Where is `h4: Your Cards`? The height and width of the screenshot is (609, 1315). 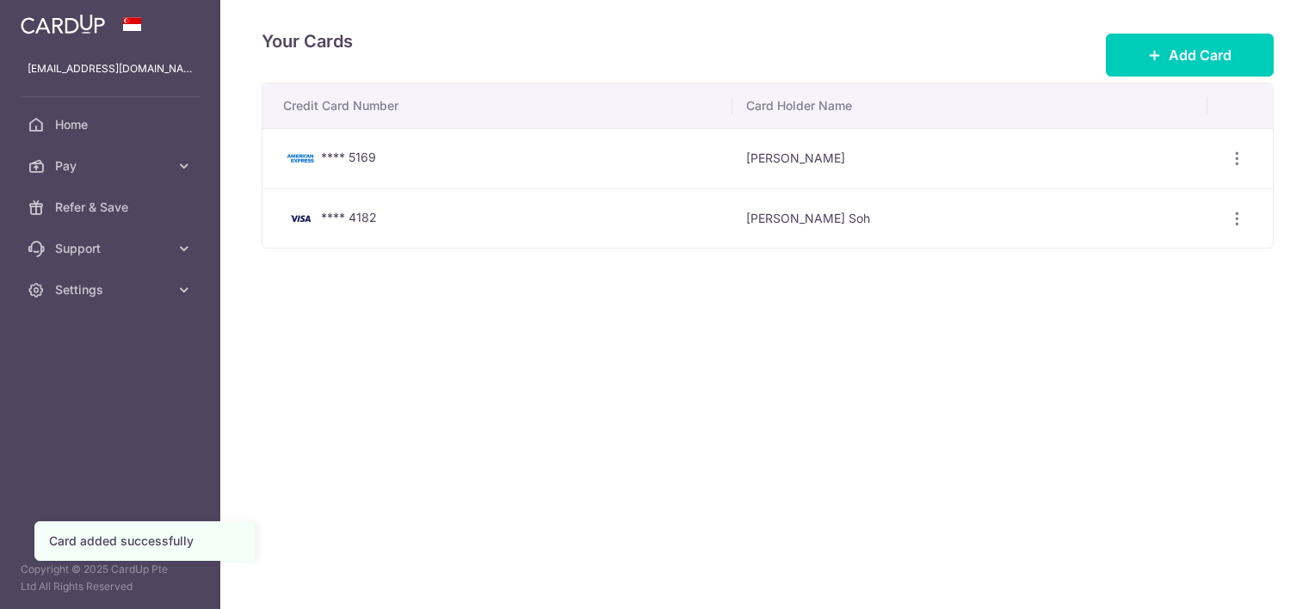
h4: Your Cards is located at coordinates (307, 41).